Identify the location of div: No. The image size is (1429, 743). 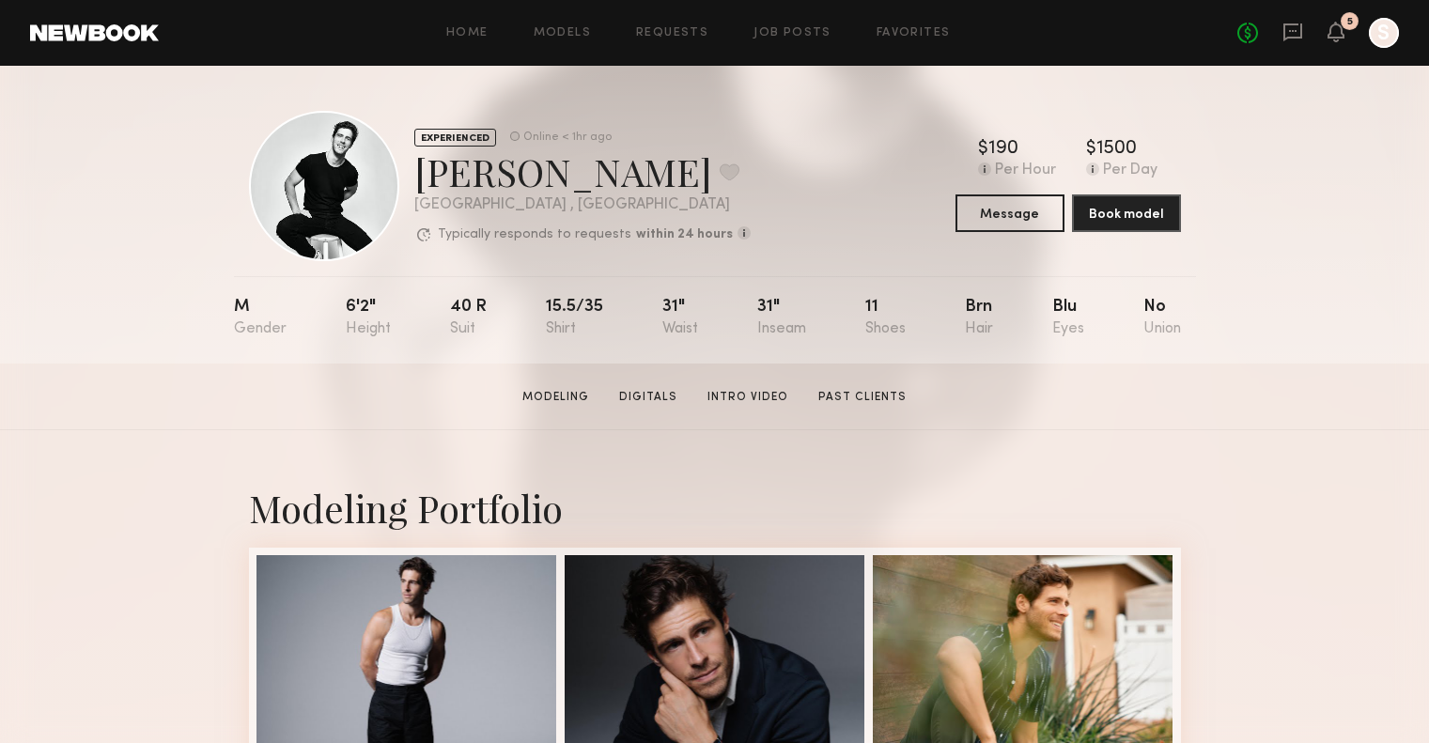
(1162, 318).